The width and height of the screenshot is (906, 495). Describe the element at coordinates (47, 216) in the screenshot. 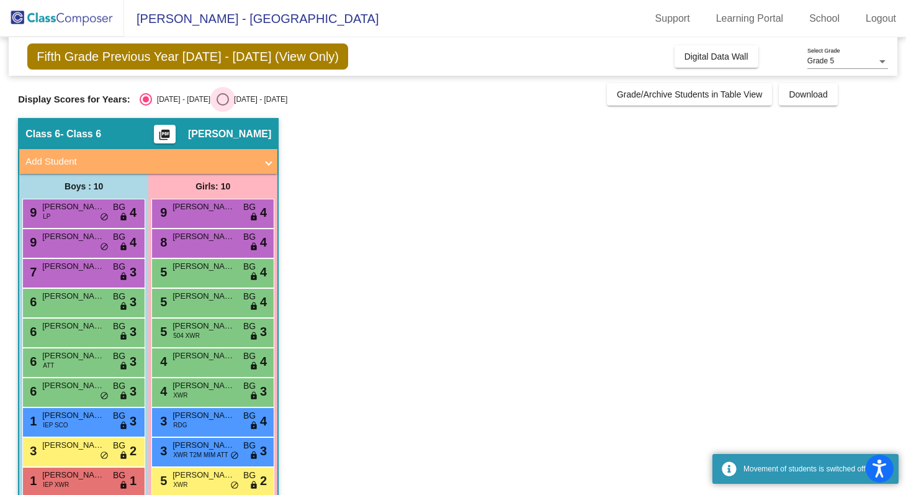

I see `span: LP` at that location.